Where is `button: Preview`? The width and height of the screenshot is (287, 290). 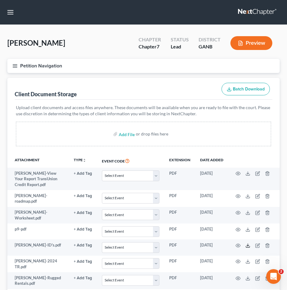
button: Preview is located at coordinates (252, 43).